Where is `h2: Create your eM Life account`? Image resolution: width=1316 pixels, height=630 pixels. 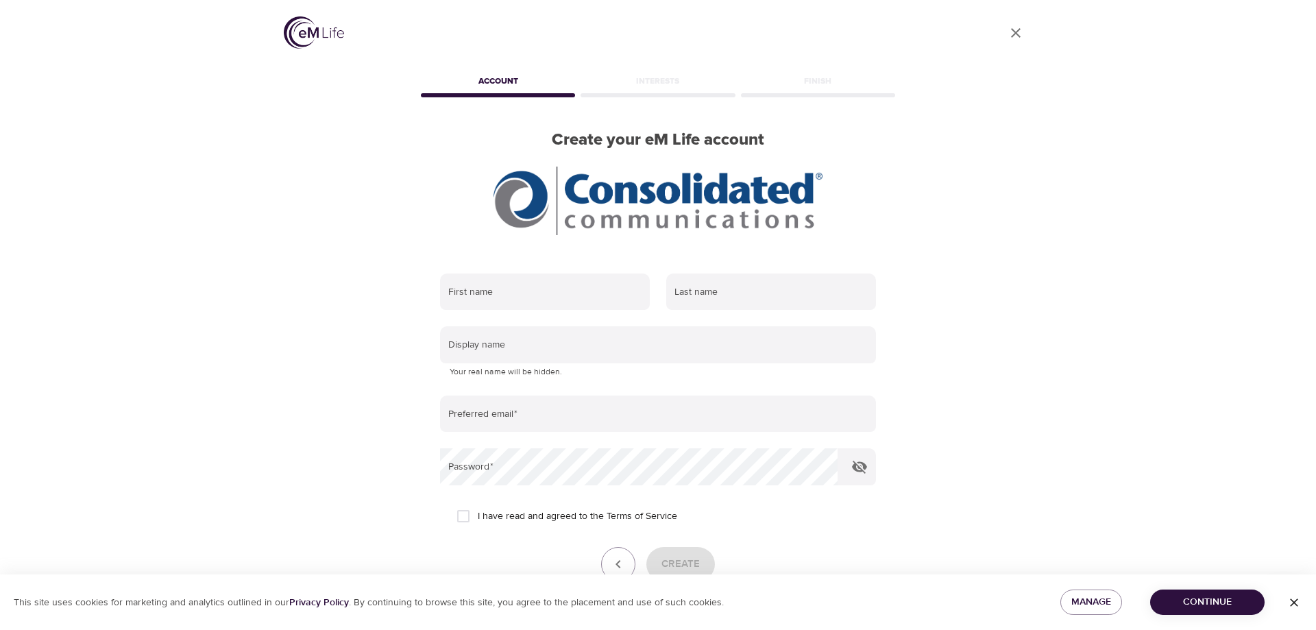
h2: Create your eM Life account is located at coordinates (658, 140).